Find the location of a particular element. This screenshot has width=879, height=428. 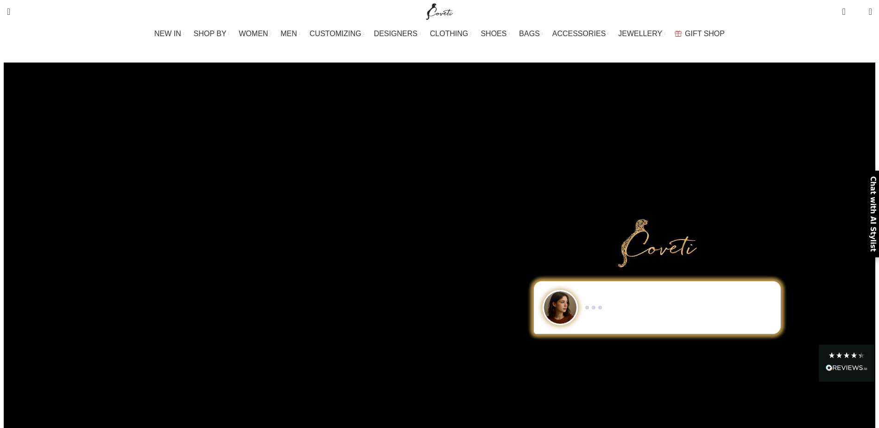

a: ACCESSORIES is located at coordinates (581, 34).